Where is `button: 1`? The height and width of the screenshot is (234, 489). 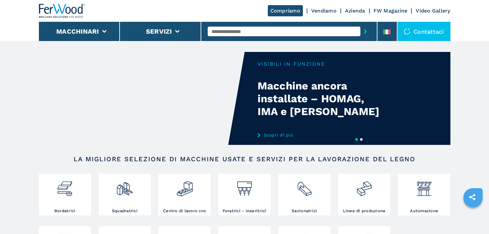
button: 1 is located at coordinates (356, 140).